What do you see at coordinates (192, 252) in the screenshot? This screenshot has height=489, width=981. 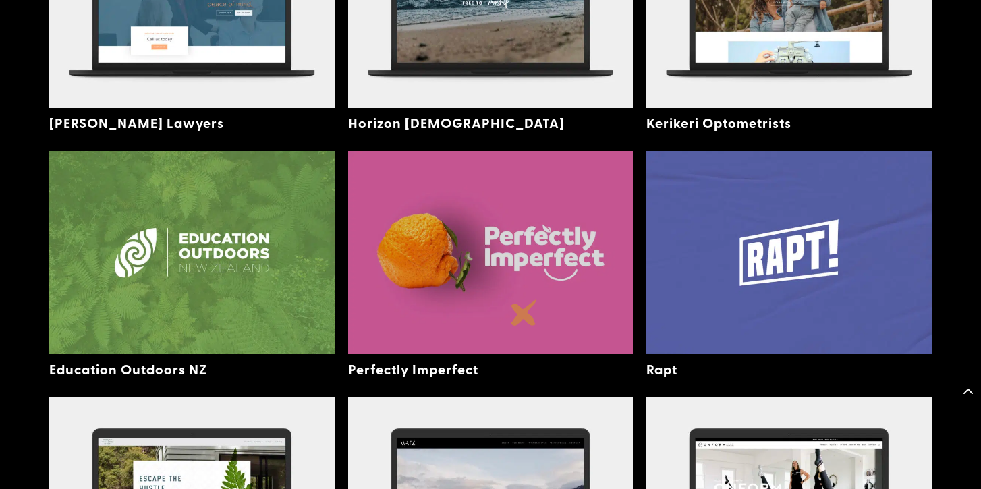 I see `img: Education Outdoors NZ` at bounding box center [192, 252].